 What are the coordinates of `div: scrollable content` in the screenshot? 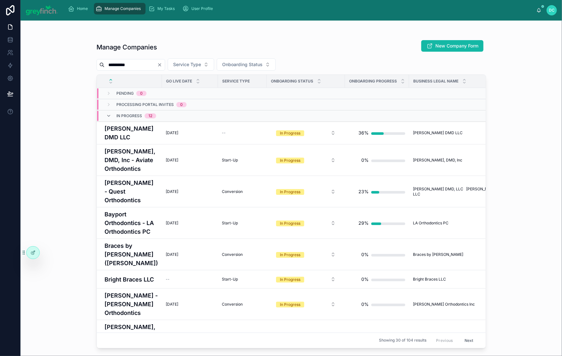 It's located at (300, 9).